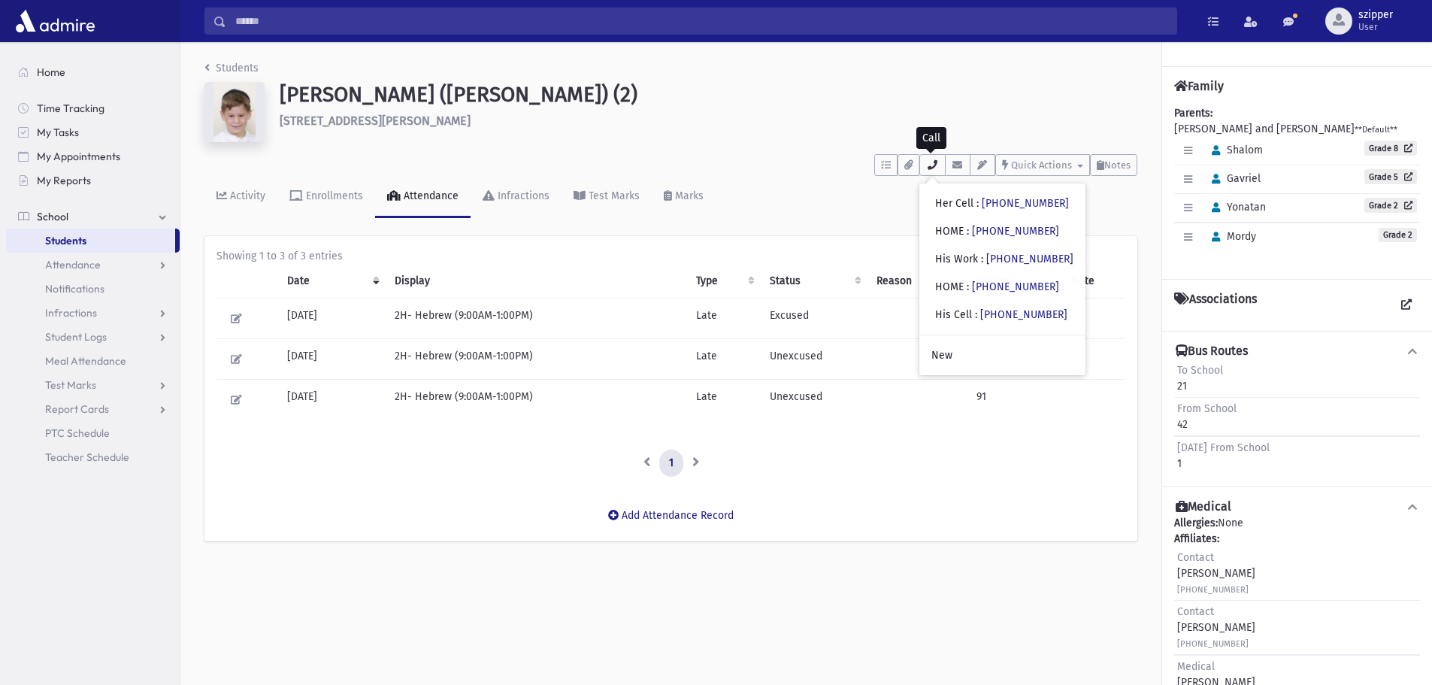 This screenshot has height=685, width=1432. Describe the element at coordinates (1206, 408) in the screenshot. I see `span: From School` at that location.